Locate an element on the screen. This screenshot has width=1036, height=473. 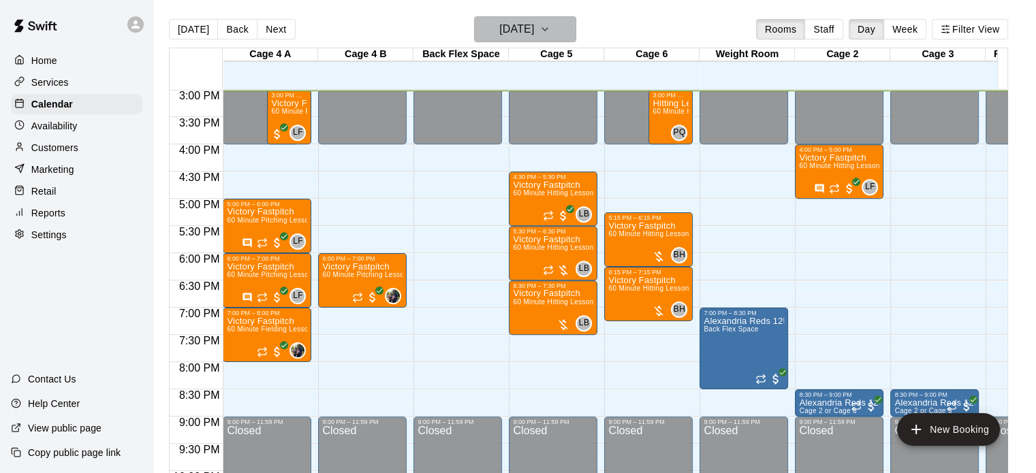
button: Day is located at coordinates (866, 29).